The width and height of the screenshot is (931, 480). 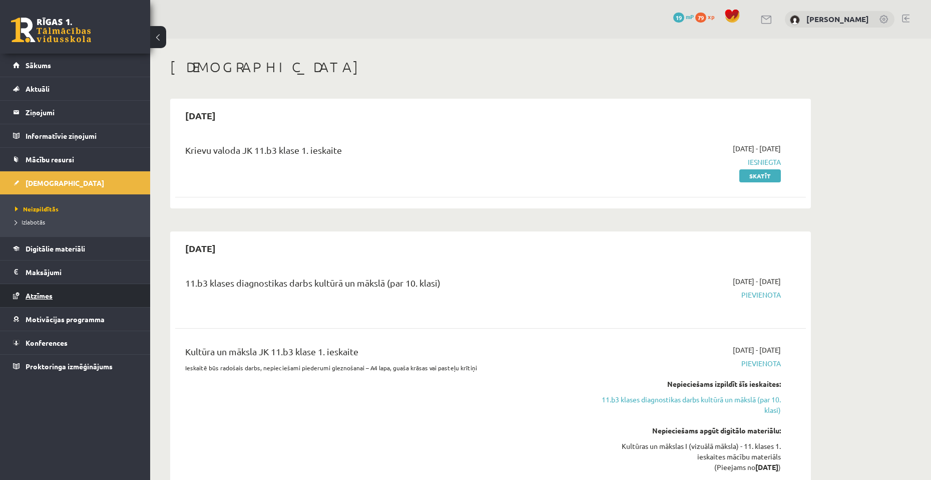 I want to click on span: Digitālie materiāli, so click(x=55, y=248).